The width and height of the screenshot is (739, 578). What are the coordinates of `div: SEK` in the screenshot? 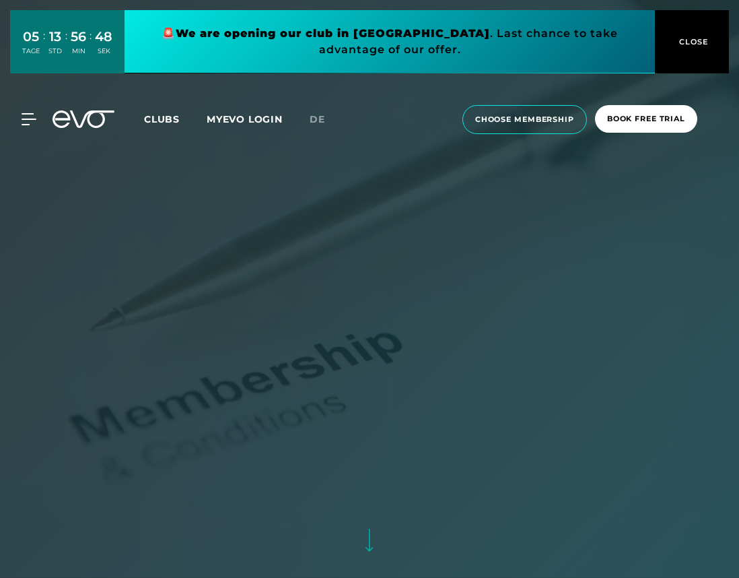 It's located at (104, 51).